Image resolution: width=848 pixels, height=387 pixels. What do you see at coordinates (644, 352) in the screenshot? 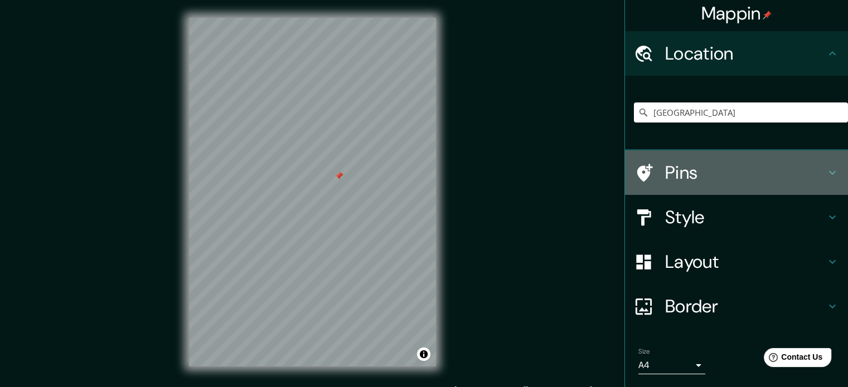
I see `label: Size` at bounding box center [644, 352].